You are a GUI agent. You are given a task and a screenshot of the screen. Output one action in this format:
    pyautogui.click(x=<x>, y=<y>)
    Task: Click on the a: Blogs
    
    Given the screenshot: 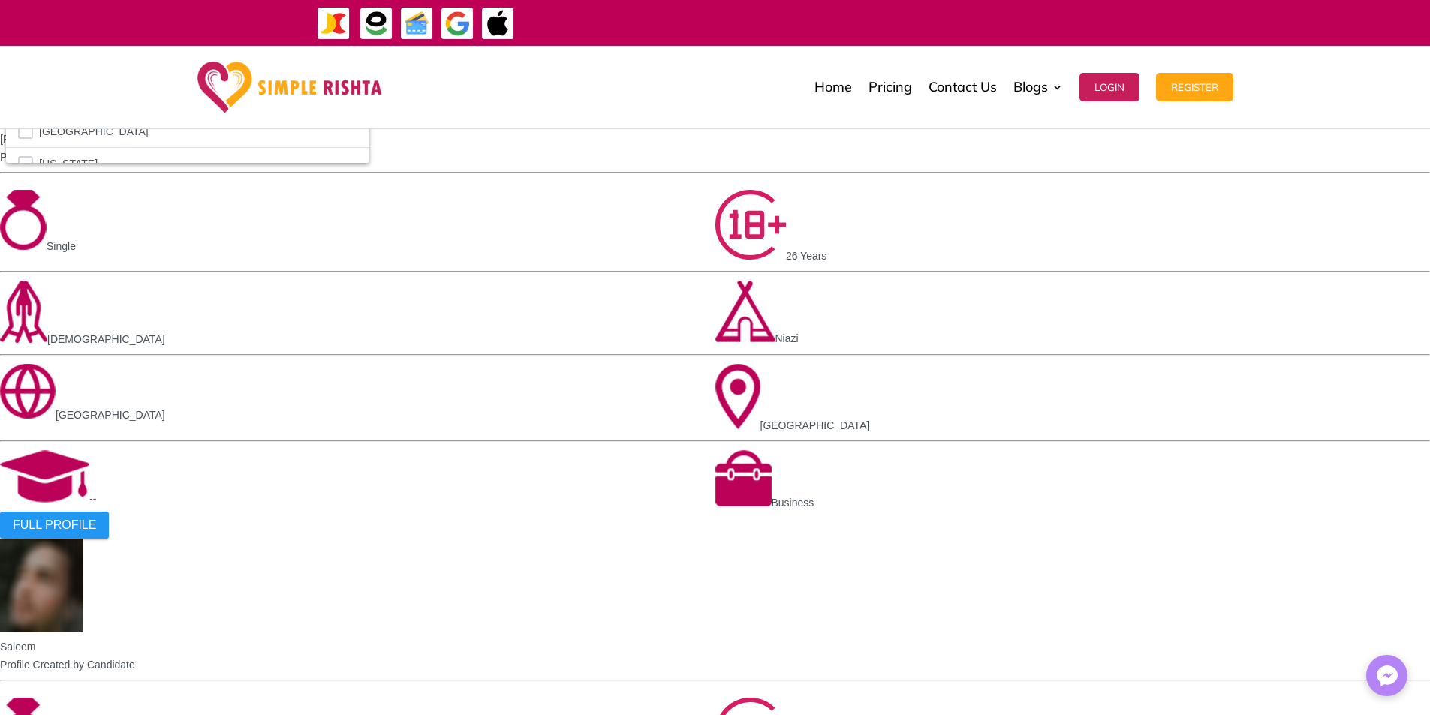 What is the action you would take?
    pyautogui.click(x=1038, y=87)
    